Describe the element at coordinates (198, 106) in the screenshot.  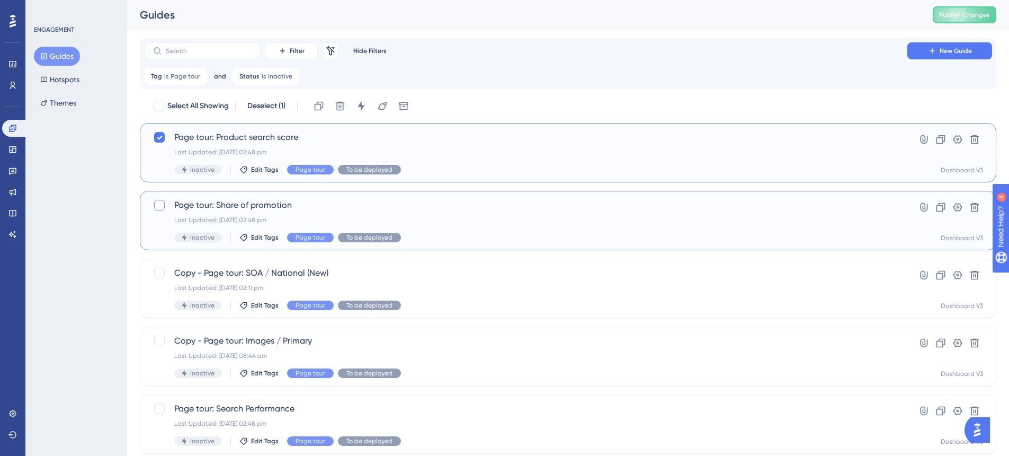
I see `span: Select All Showing` at that location.